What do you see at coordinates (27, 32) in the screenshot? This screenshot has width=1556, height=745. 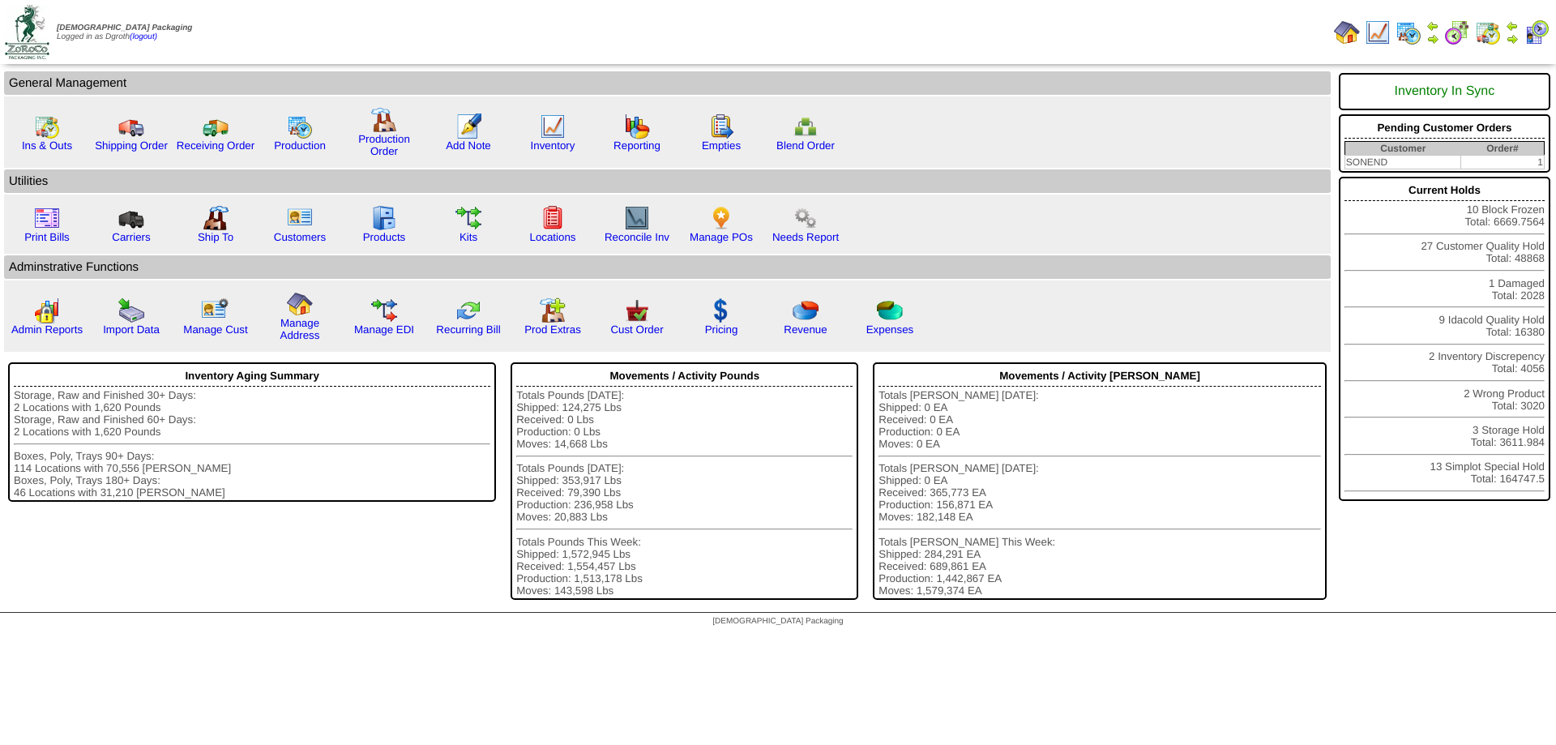 I see `img: zoroco-logo-small.webp` at bounding box center [27, 32].